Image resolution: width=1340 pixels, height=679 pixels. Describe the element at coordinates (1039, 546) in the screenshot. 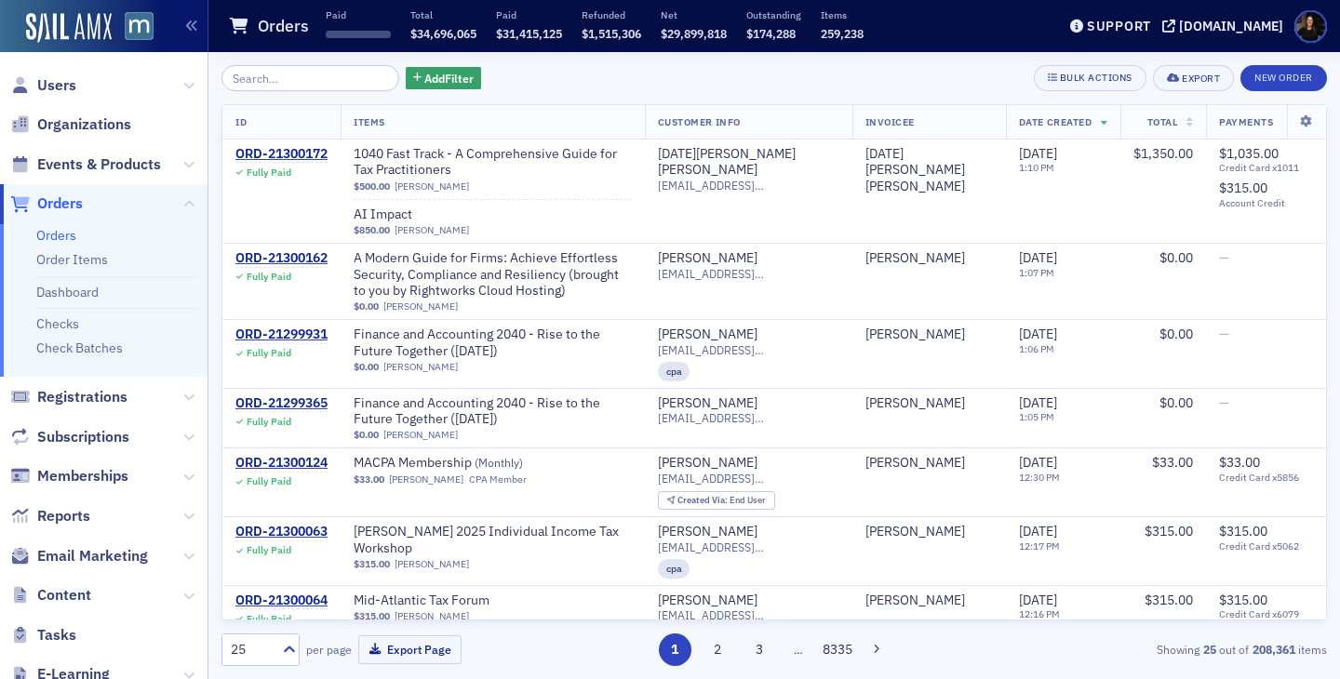

I see `time: 12:17 PM` at that location.